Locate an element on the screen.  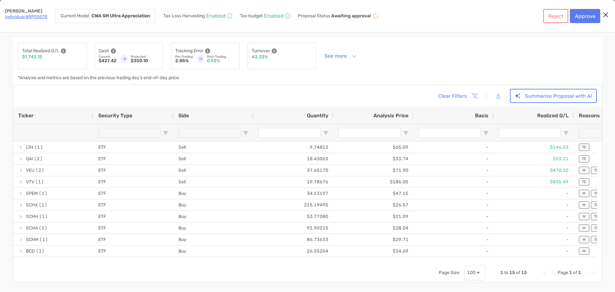
div: 15.95132 is located at coordinates (293, 262).